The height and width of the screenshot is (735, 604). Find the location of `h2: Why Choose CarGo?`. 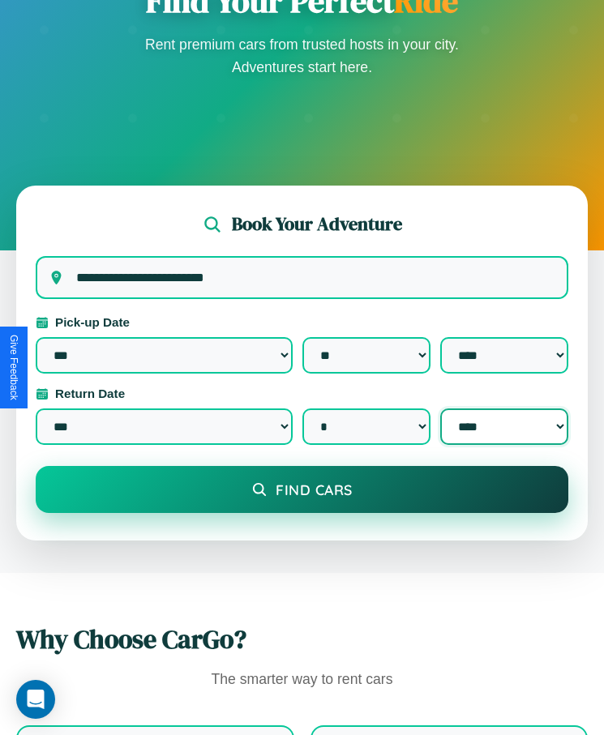

h2: Why Choose CarGo? is located at coordinates (302, 640).